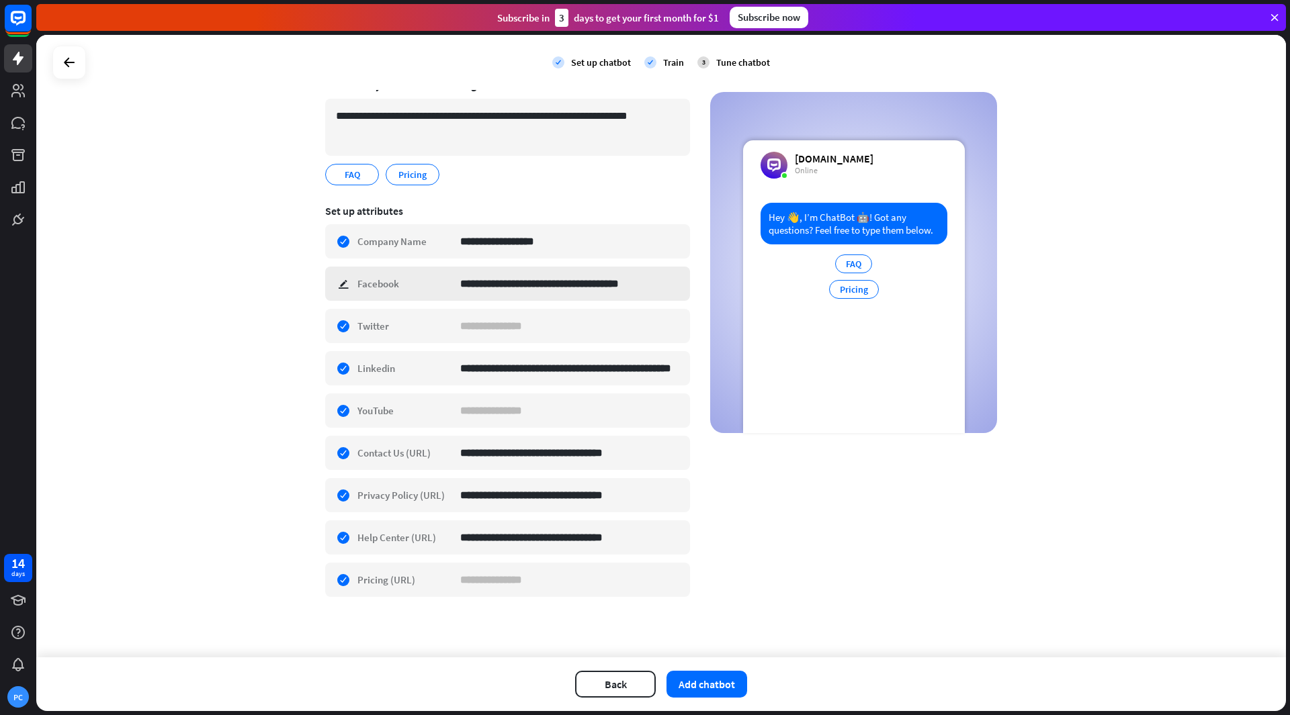 This screenshot has height=715, width=1290. What do you see at coordinates (854, 224) in the screenshot?
I see `div: Hey 👋, I’m ChatBot 🤖! Got any questions? Feel free to type them below.` at bounding box center [854, 224].